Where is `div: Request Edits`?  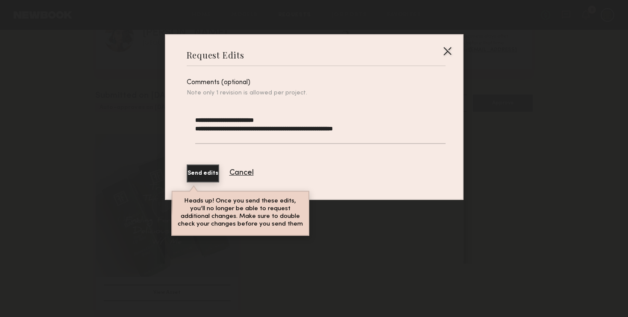 div: Request Edits is located at coordinates (215, 55).